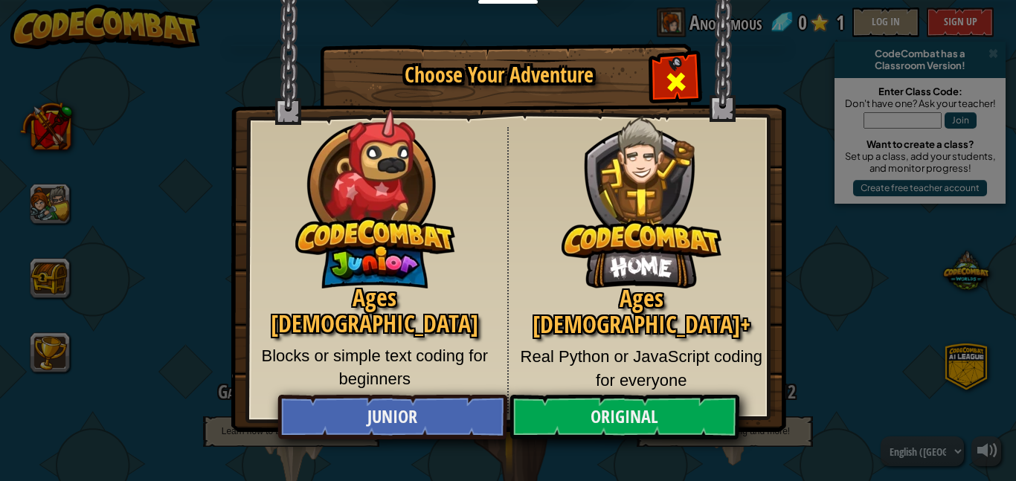 This screenshot has width=1016, height=481. I want to click on a: Original, so click(624, 417).